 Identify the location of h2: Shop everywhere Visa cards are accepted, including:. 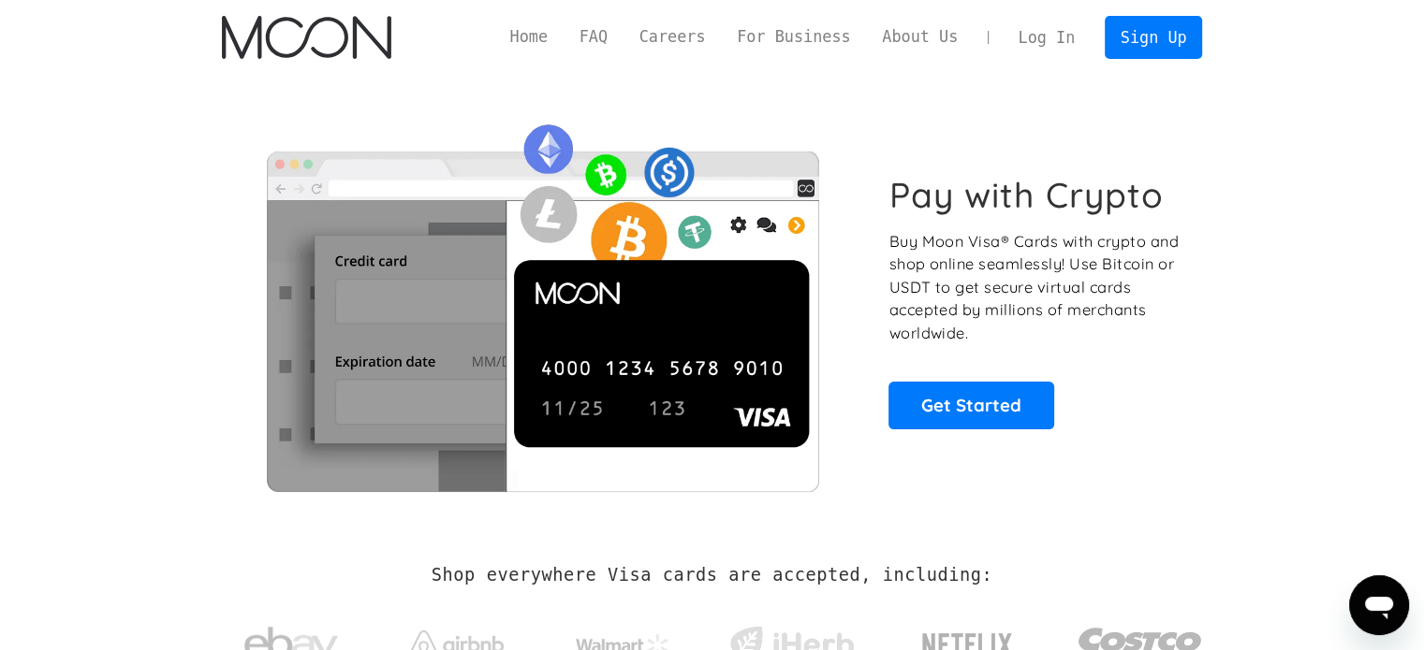
(711, 576).